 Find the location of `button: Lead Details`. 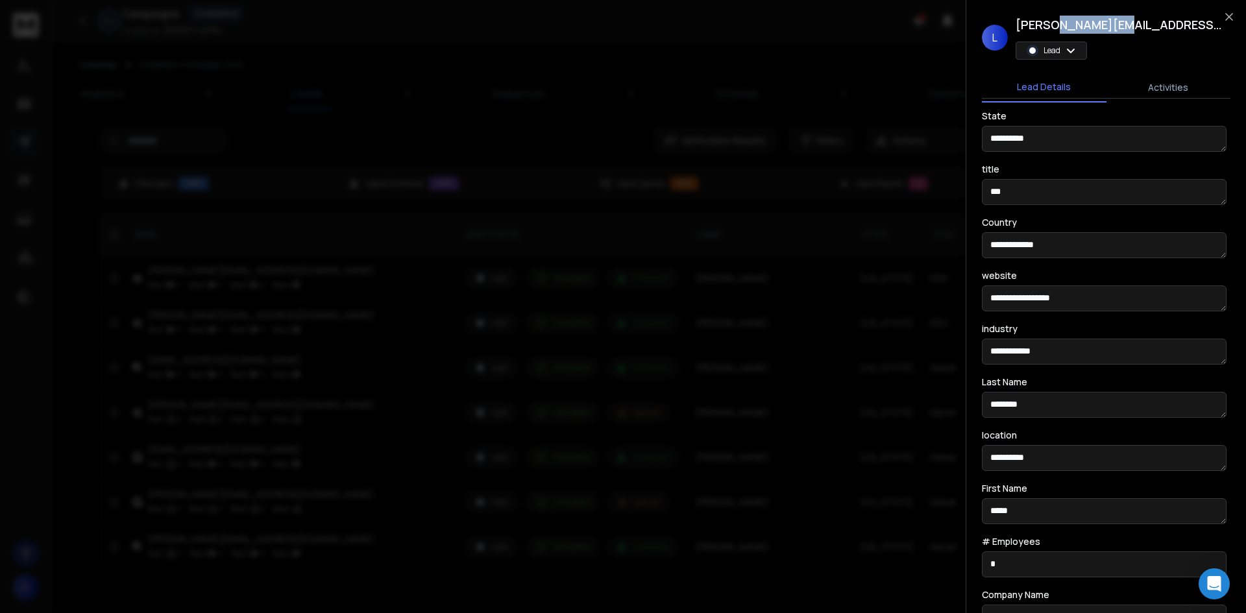

button: Lead Details is located at coordinates (1044, 88).